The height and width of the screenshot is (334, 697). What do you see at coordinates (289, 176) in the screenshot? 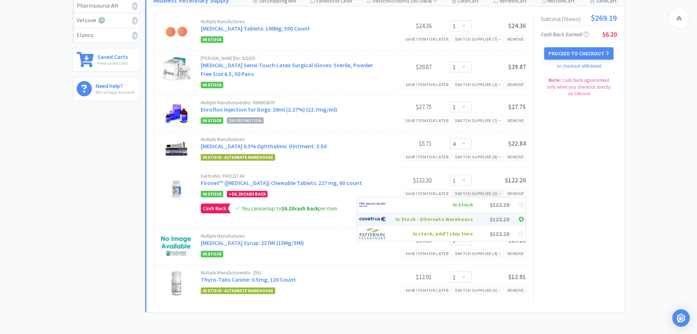
I see `div: Dechra No: FIRO227-60` at bounding box center [289, 176].